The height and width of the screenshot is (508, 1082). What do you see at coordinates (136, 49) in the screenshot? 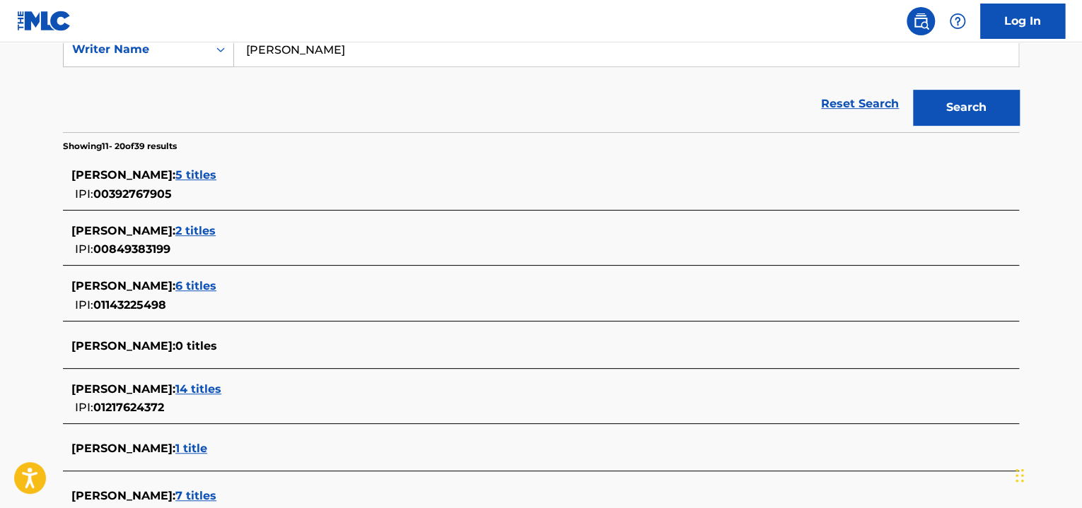
I see `div: Writer Name` at bounding box center [136, 49].